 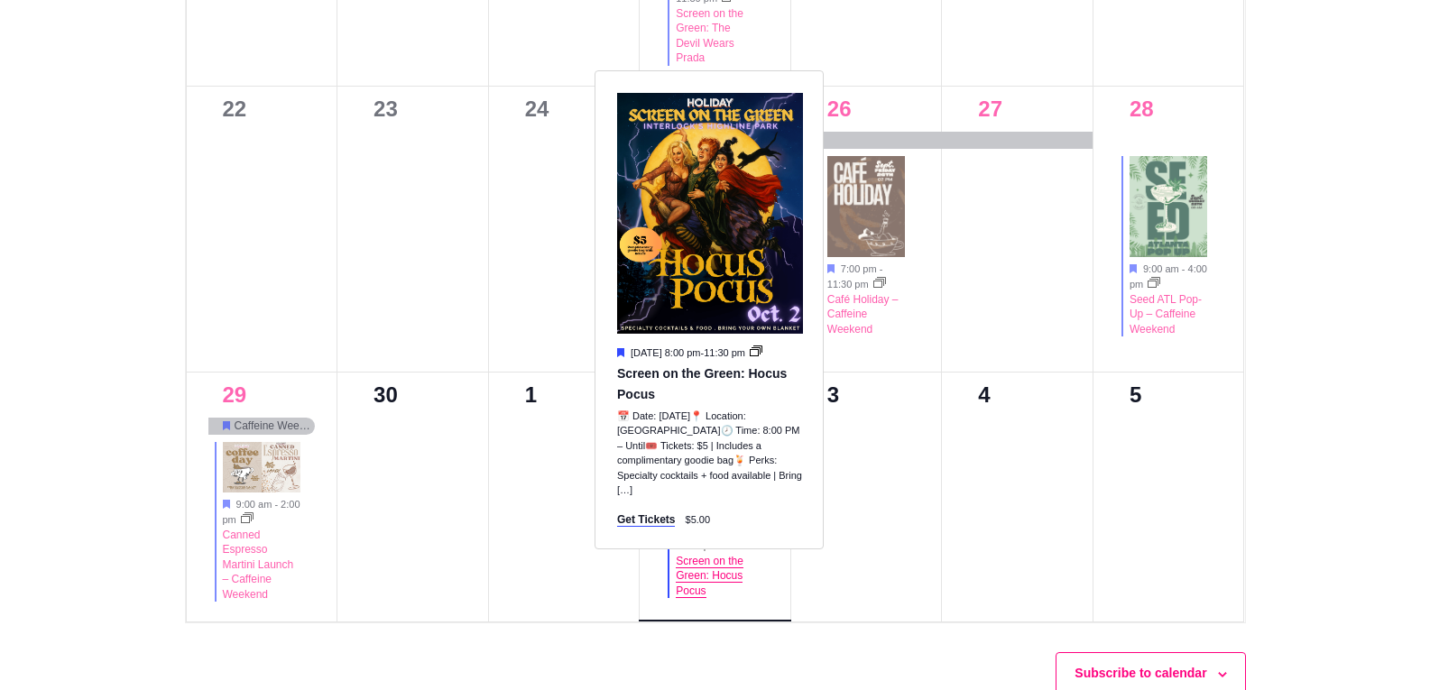 I want to click on a: 29th September, so click(x=235, y=394).